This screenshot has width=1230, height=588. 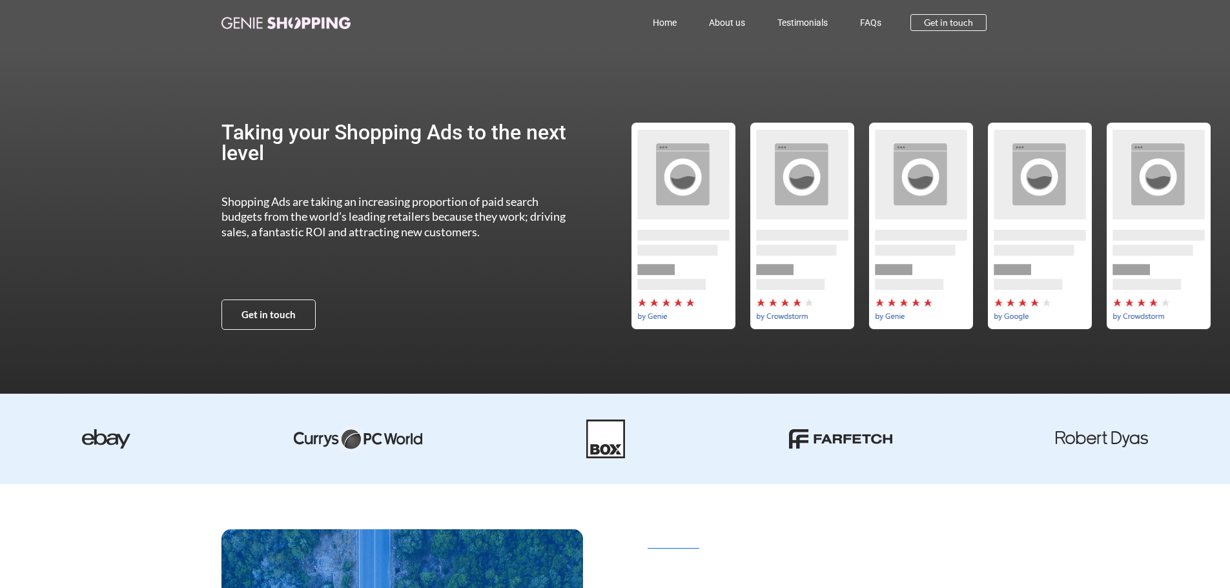 I want to click on nav: Menu, so click(x=653, y=23).